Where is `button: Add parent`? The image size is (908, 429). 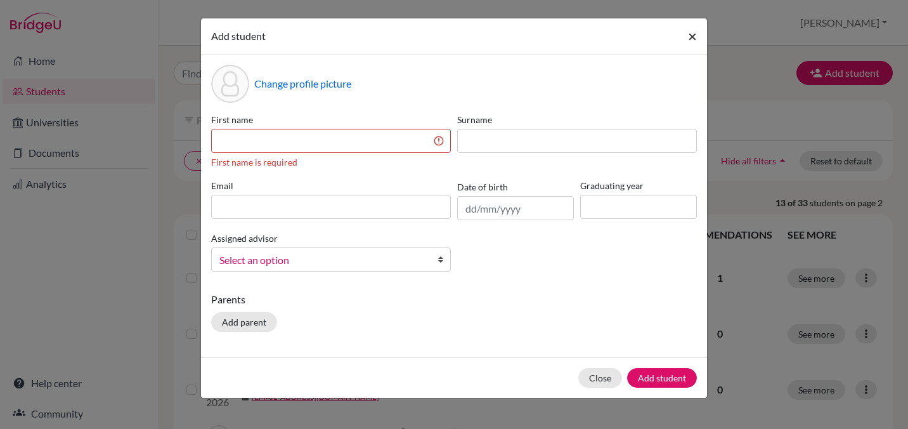
button: Add parent is located at coordinates (244, 321).